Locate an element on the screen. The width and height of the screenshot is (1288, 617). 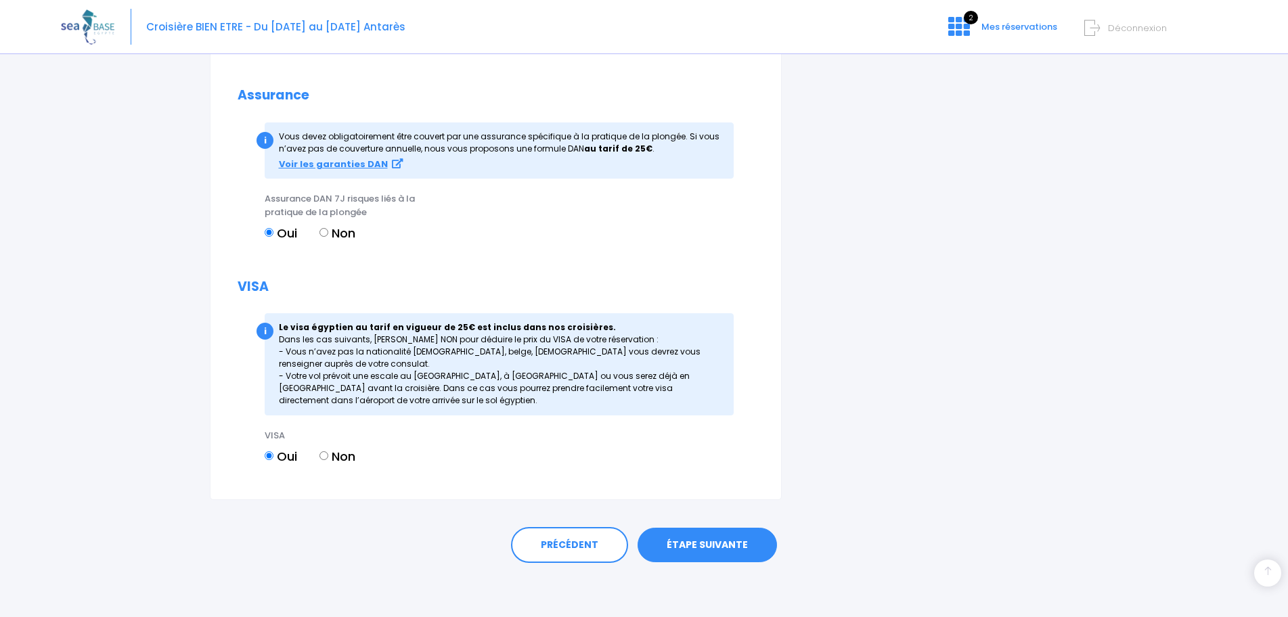
strong: Voir les garanties DAN is located at coordinates (333, 164).